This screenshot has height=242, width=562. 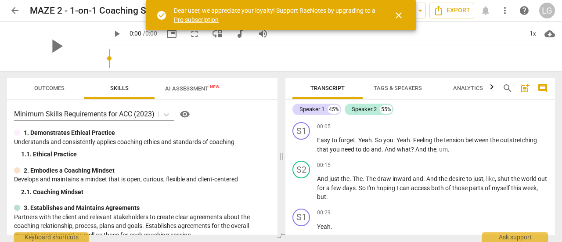 I want to click on div: 55%, so click(x=386, y=109).